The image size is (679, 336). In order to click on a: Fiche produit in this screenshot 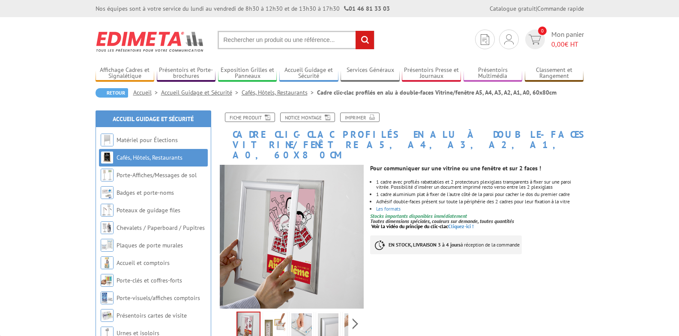, I will do `click(250, 117)`.